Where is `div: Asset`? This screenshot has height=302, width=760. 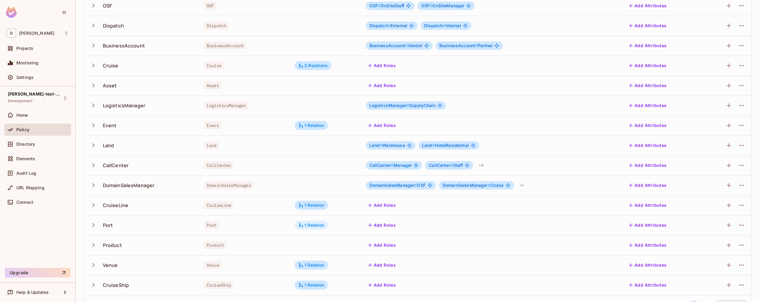
div: Asset is located at coordinates (110, 86).